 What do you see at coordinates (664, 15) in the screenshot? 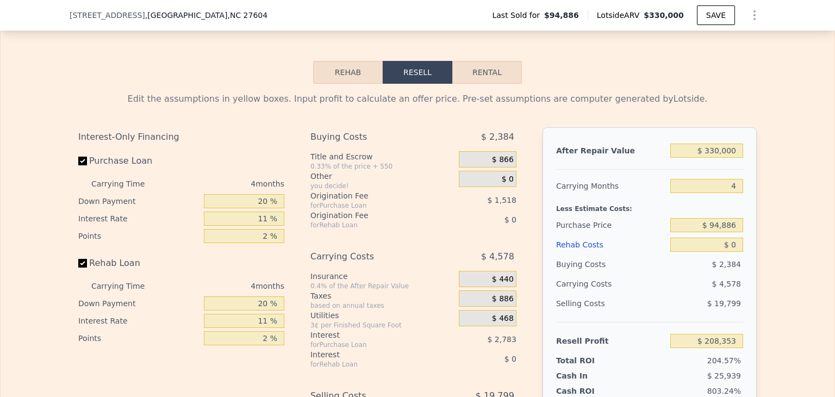
I see `span: $330,000` at bounding box center [664, 15].